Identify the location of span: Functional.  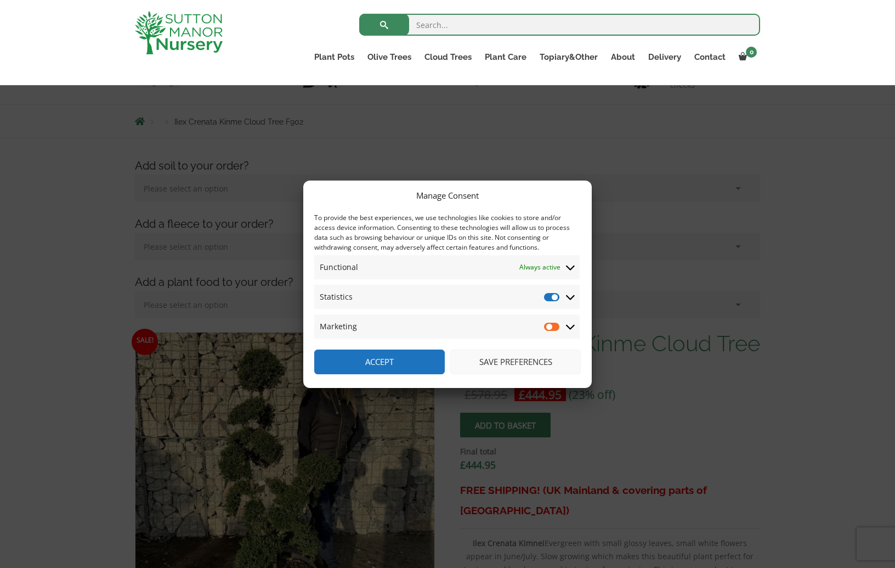
(339, 267).